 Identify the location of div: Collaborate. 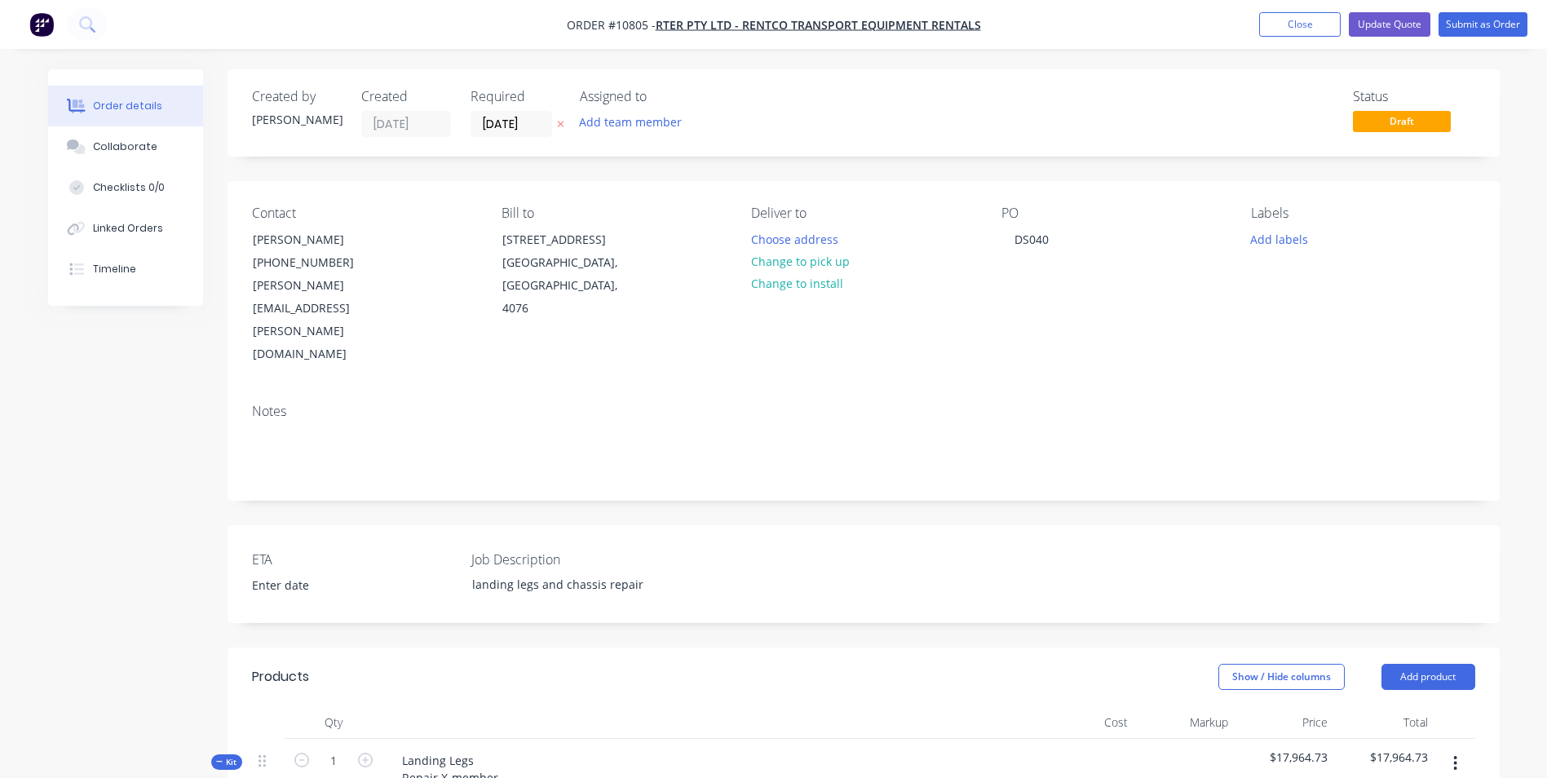
(125, 147).